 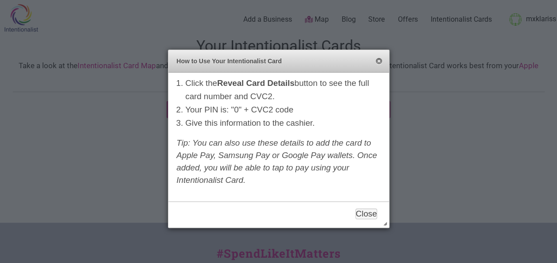 What do you see at coordinates (283, 123) in the screenshot?
I see `li: Give this information to the cashier.` at bounding box center [283, 123].